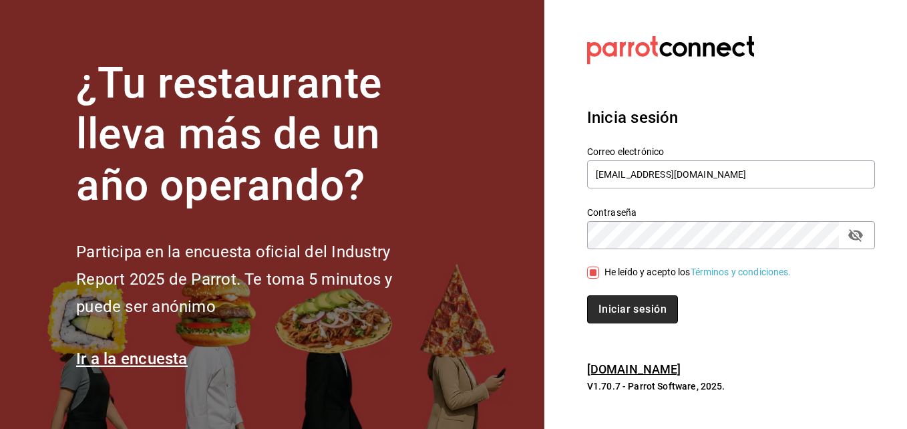  I want to click on button: Iniciar sesión, so click(633, 309).